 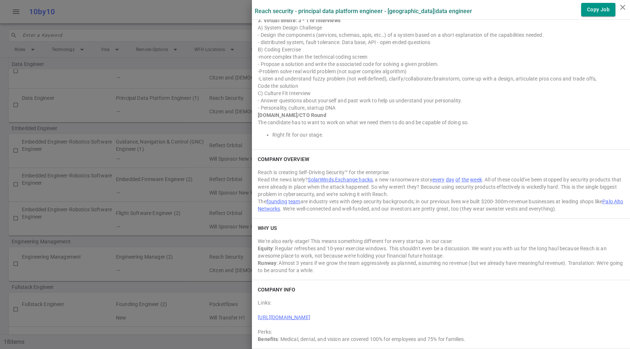 What do you see at coordinates (441, 267) in the screenshot?
I see `div: : Almost 3 years if we grow the team aggressively as planned, assuming no revenue (but we already...` at bounding box center [441, 267].